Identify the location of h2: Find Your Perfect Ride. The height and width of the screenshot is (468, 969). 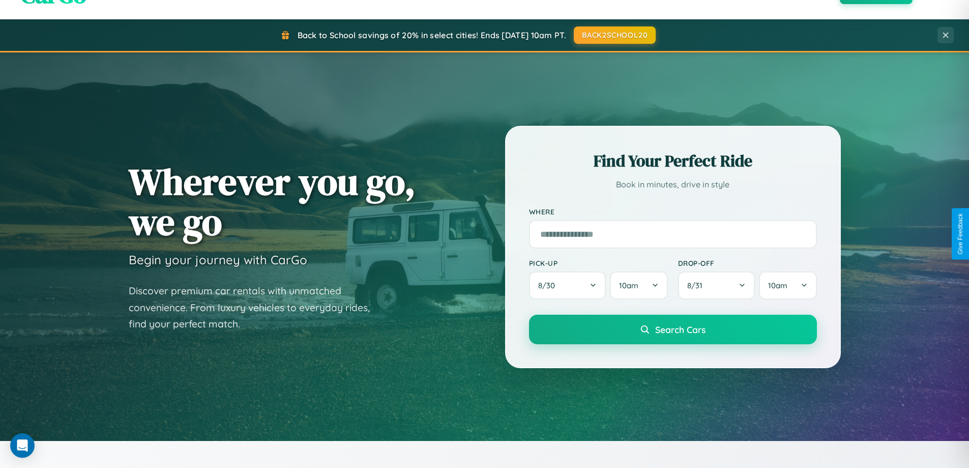
(673, 161).